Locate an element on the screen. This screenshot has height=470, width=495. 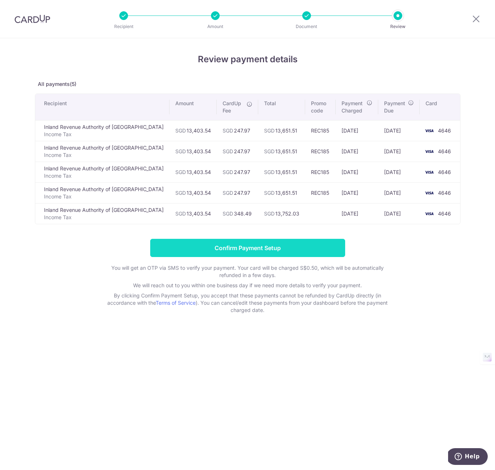
p: Document is located at coordinates (307, 27).